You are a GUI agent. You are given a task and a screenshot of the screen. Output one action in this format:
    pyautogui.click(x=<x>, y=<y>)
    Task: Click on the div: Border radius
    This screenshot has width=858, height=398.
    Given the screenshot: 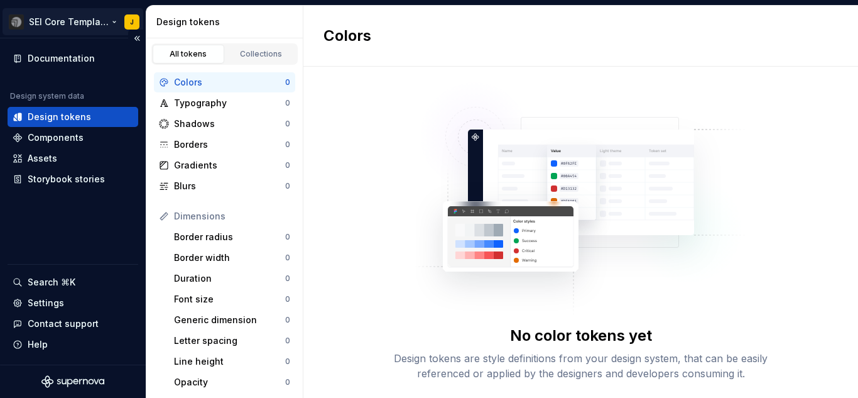 What is the action you would take?
    pyautogui.click(x=229, y=237)
    